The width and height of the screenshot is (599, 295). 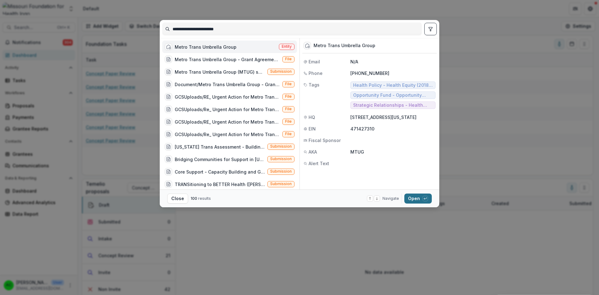 I want to click on p: MTUG, so click(x=393, y=152).